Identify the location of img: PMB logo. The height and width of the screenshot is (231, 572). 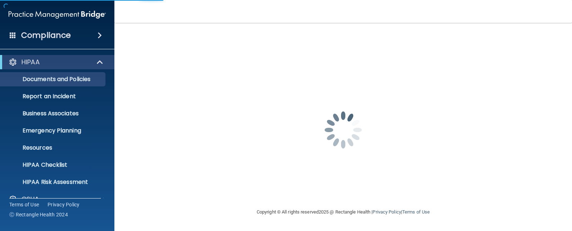
(57, 15).